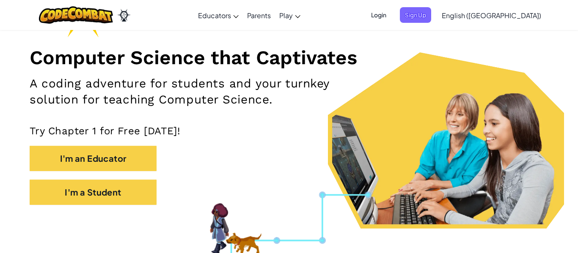 This screenshot has height=253, width=578. What do you see at coordinates (214, 15) in the screenshot?
I see `span: Educators` at bounding box center [214, 15].